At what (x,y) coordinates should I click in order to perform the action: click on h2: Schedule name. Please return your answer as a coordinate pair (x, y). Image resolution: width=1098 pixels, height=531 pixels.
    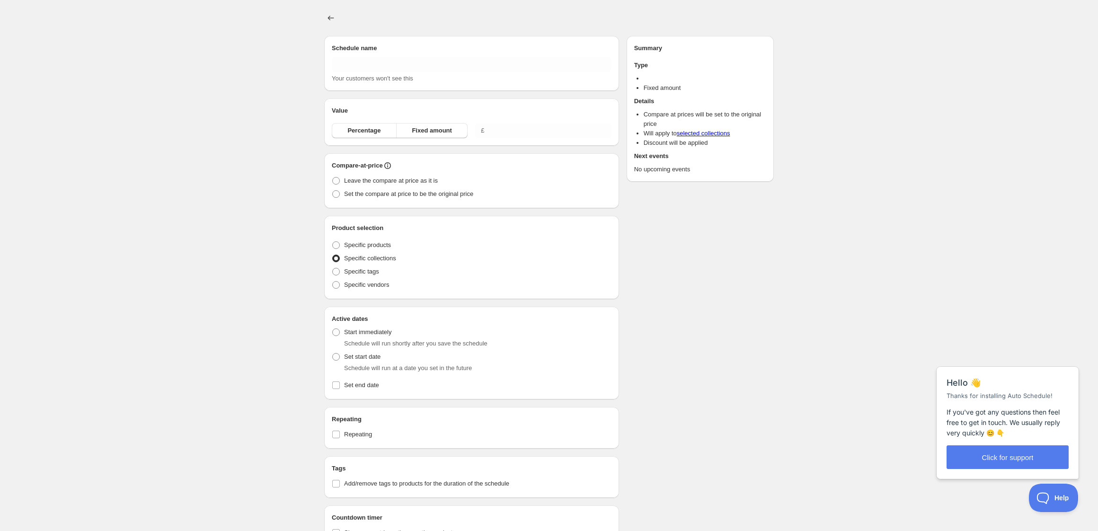
    Looking at the image, I should click on (471, 48).